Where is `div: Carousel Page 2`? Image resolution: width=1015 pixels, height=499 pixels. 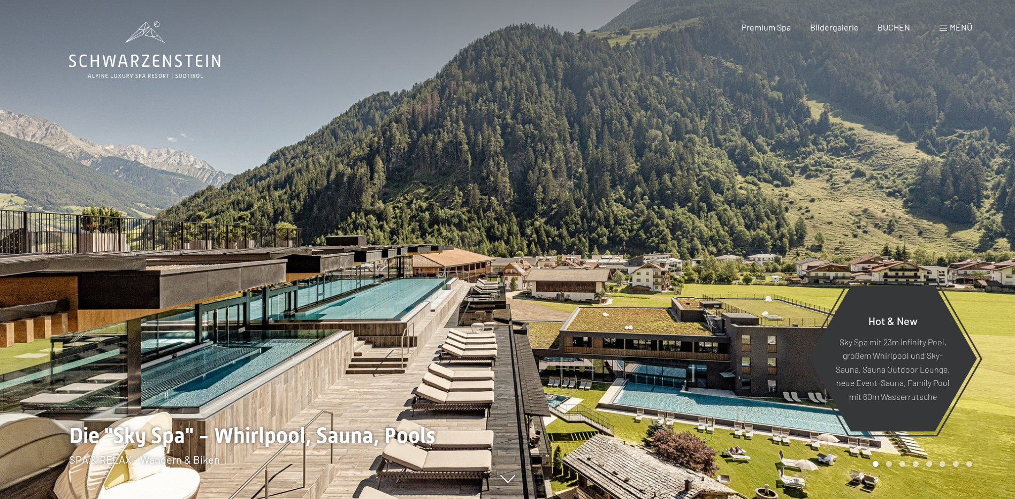
div: Carousel Page 2 is located at coordinates (889, 463).